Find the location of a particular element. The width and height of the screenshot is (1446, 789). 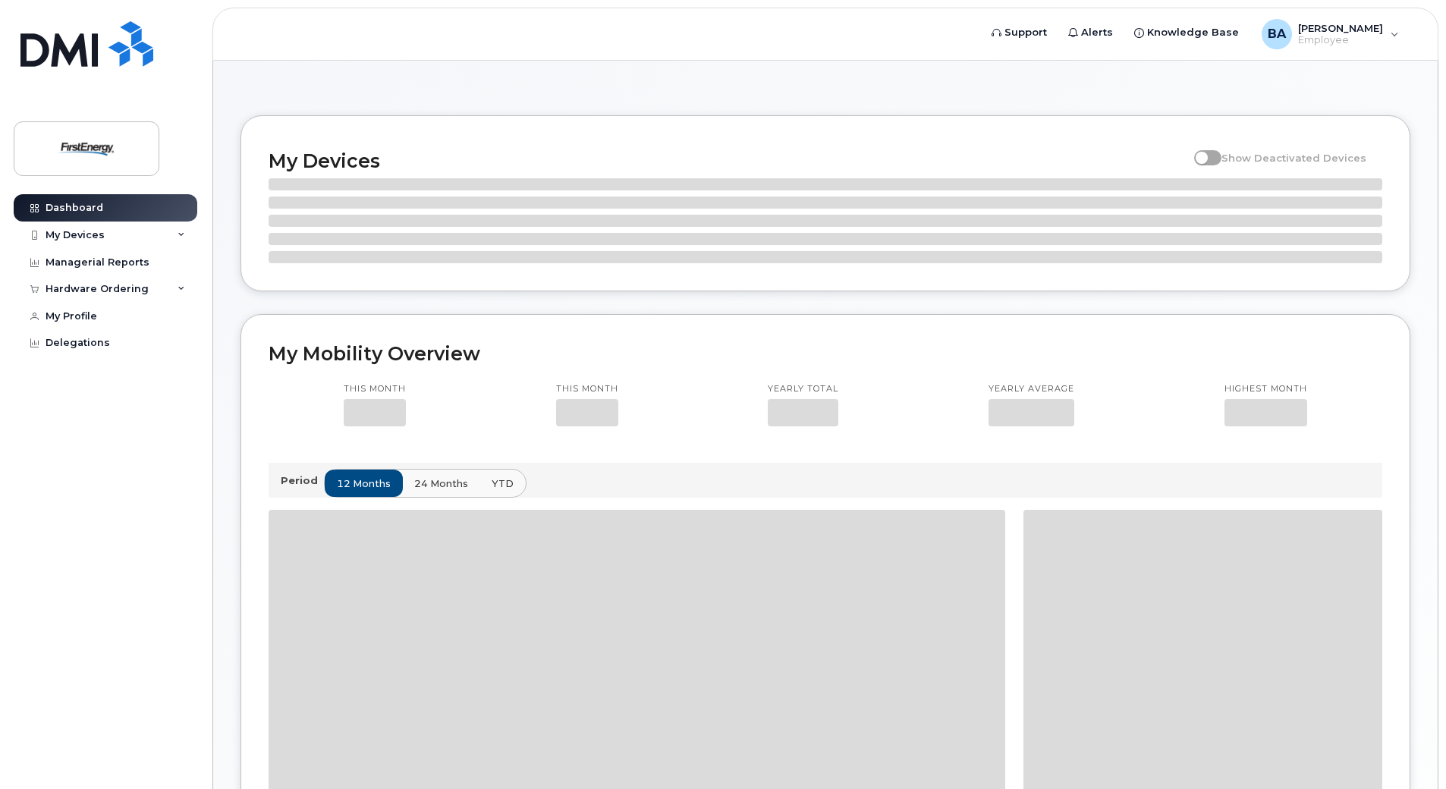

p: Period is located at coordinates (302, 480).